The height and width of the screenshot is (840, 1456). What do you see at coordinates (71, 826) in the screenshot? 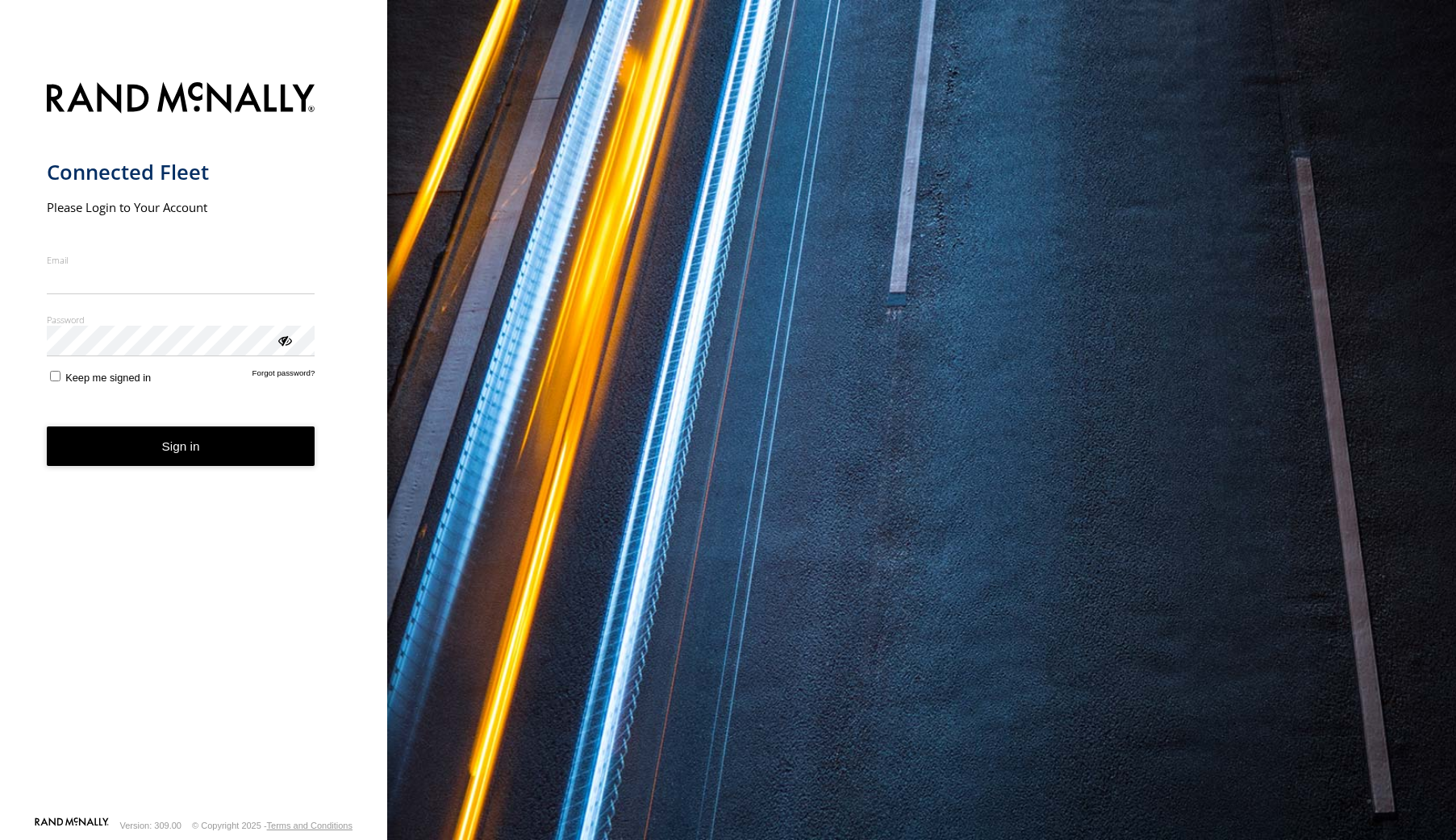
I see `a: Visit our Website` at bounding box center [71, 826].